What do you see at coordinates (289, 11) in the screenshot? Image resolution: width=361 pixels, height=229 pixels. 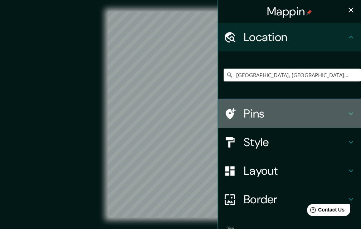 I see `h4: Mappin` at bounding box center [289, 11].